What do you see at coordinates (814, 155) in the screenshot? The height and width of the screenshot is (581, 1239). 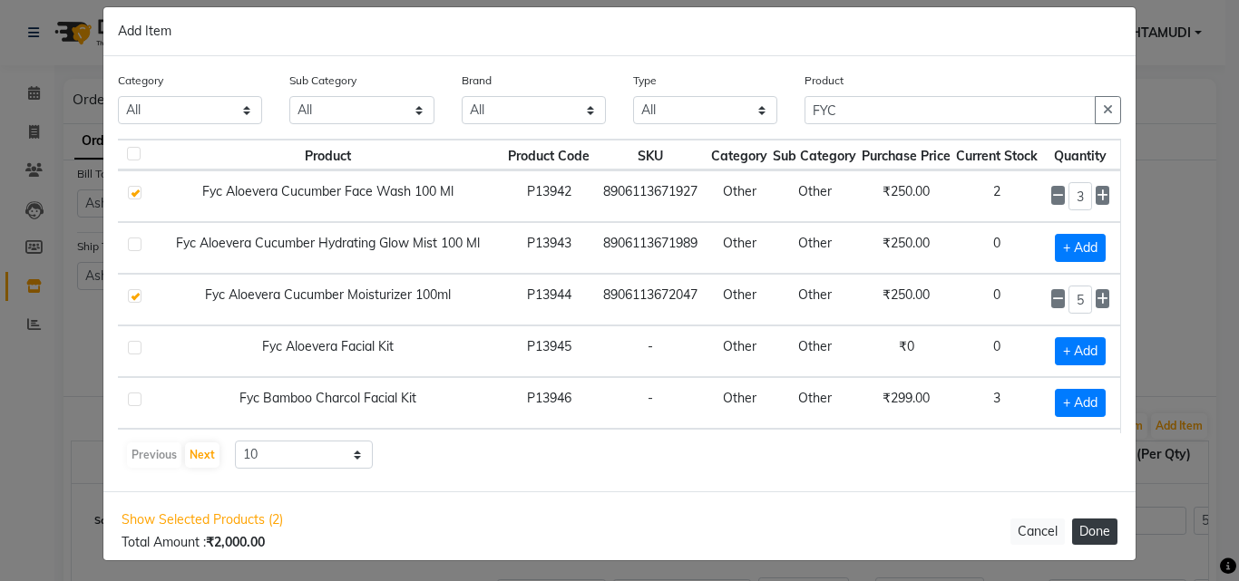 I see `th: Sub Category` at bounding box center [814, 155].